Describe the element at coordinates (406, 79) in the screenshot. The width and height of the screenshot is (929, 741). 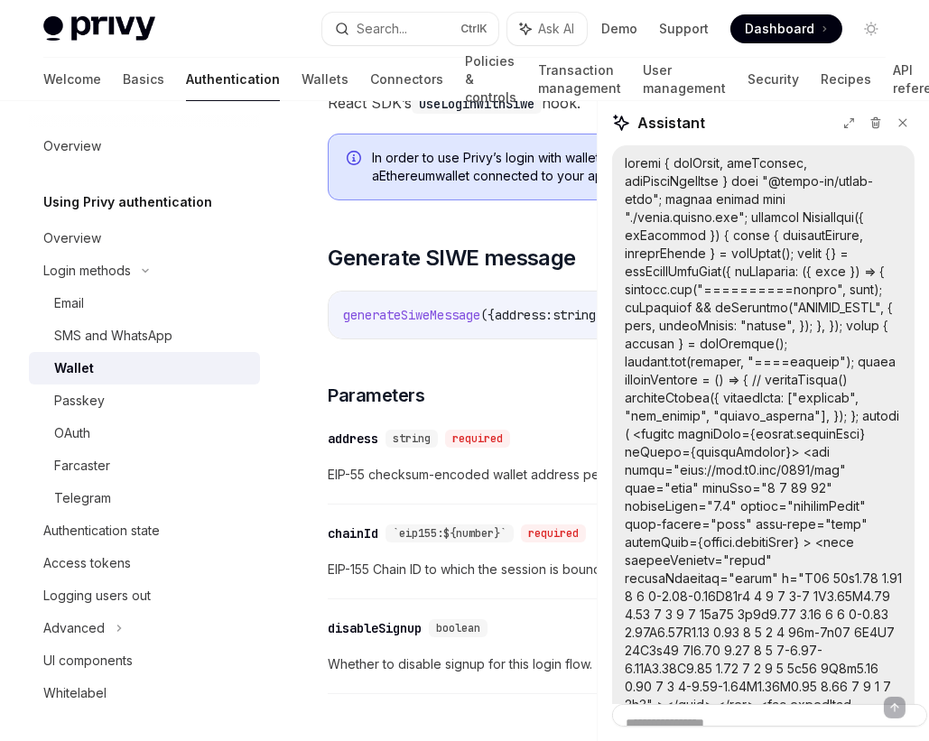
I see `a: Connectors` at that location.